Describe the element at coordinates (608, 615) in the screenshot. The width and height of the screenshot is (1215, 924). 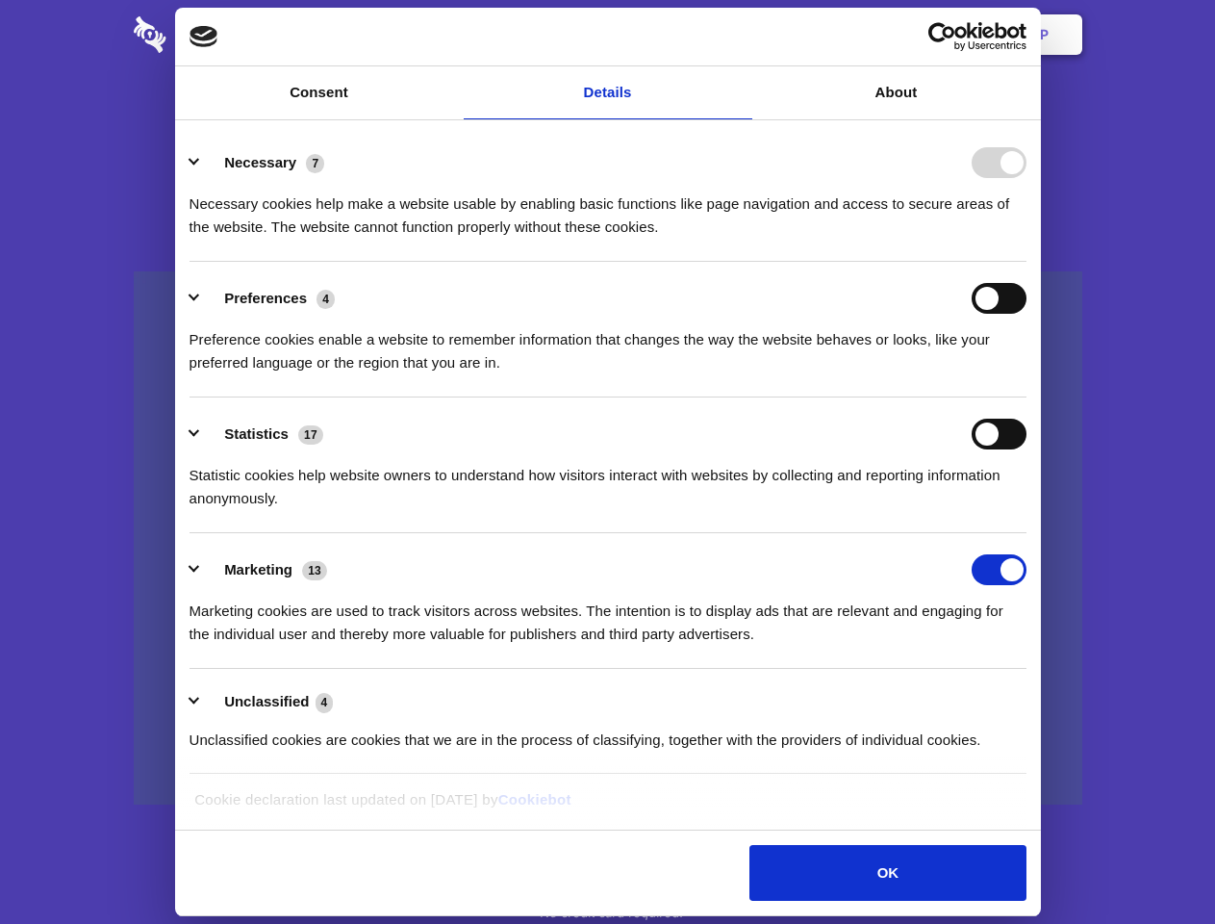
I see `div: Marketing cookies are used to track visitors across websites. The intention is to display ads tha...` at that location.